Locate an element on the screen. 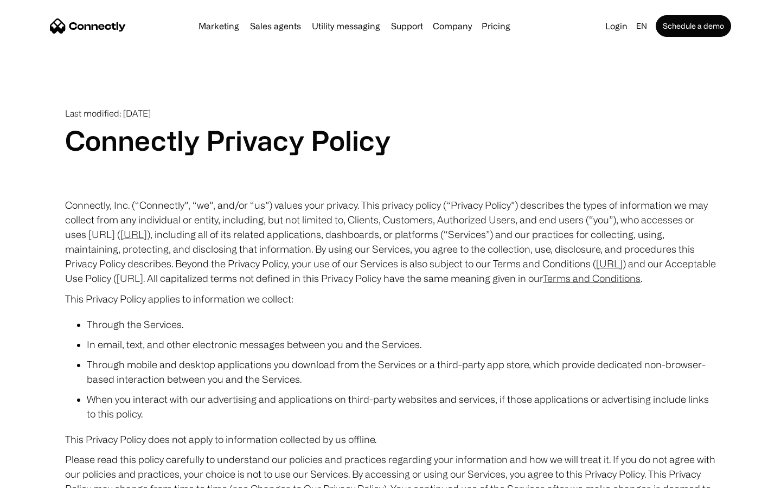  li: Through mobile and desktop applications you download from the Services or a third-party app store... is located at coordinates (402, 372).